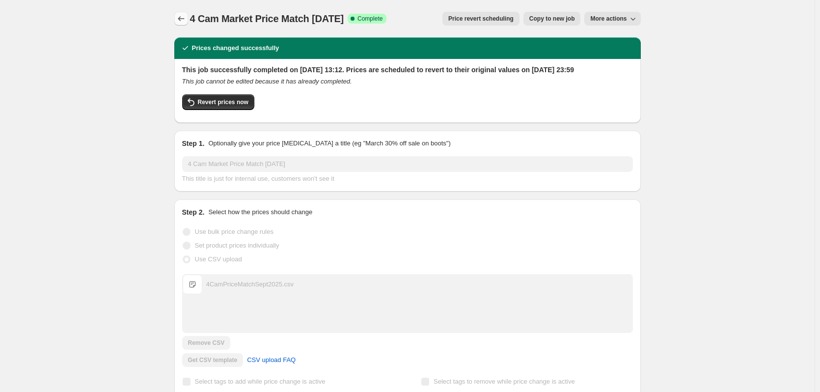 This screenshot has width=820, height=392. What do you see at coordinates (481, 19) in the screenshot?
I see `button: Price revert scheduling` at bounding box center [481, 19].